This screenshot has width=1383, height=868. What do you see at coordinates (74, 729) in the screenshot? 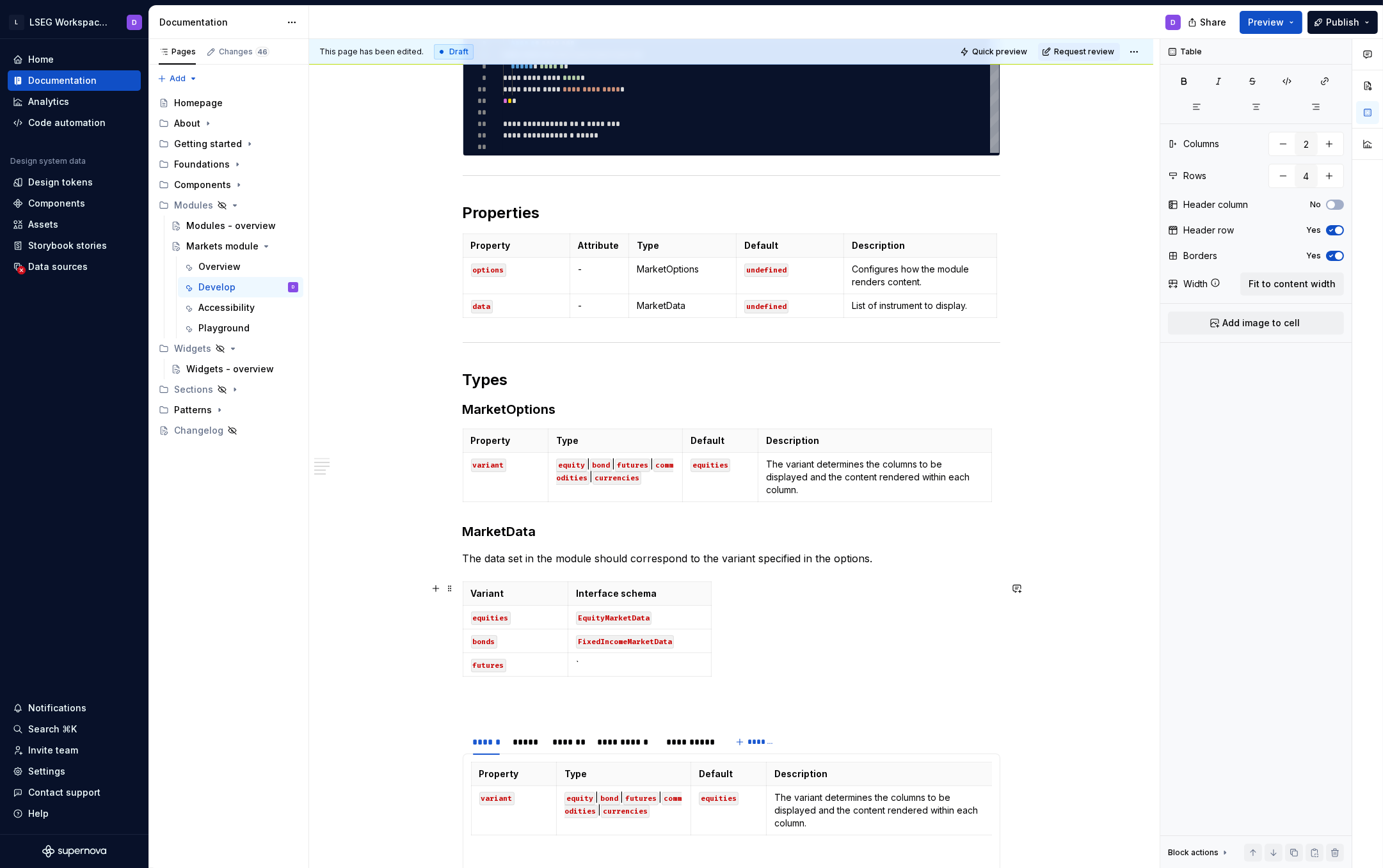
I see `button: Search ⌘K` at bounding box center [74, 729].